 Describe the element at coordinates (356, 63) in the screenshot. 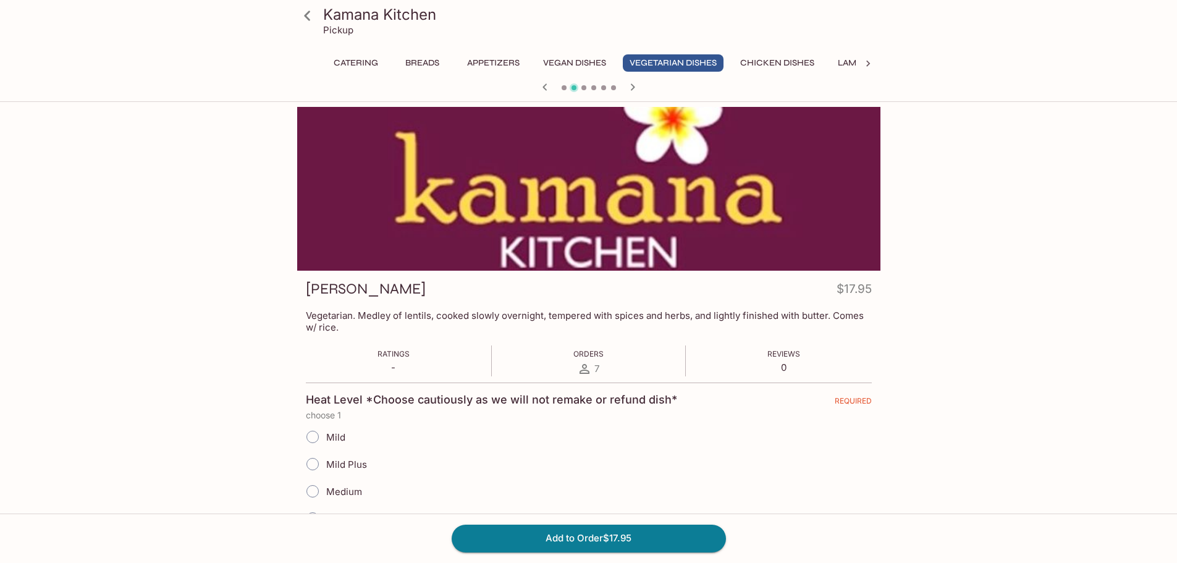

I see `button: Catering` at that location.